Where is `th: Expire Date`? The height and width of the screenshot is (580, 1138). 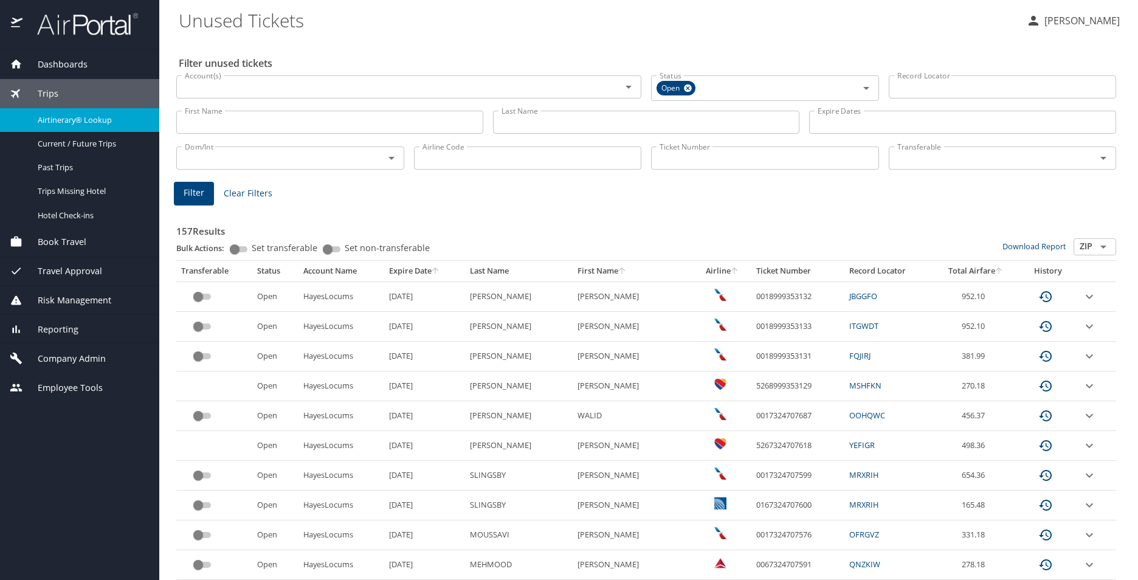 th: Expire Date is located at coordinates (424, 271).